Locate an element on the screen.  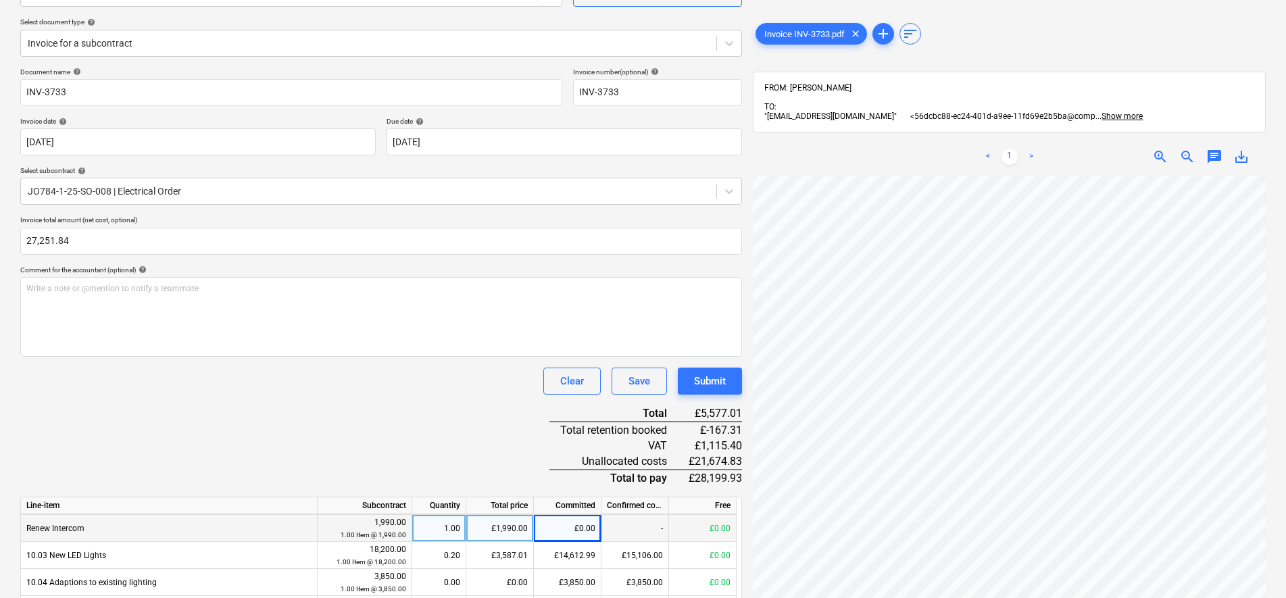
div: Submit is located at coordinates (710, 381).